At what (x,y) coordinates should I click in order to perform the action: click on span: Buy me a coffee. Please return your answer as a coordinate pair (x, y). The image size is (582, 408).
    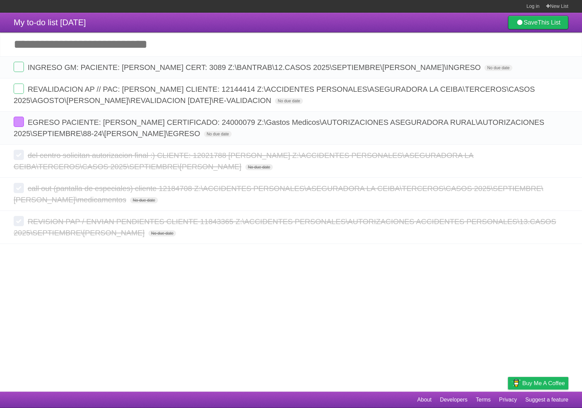
    Looking at the image, I should click on (544, 383).